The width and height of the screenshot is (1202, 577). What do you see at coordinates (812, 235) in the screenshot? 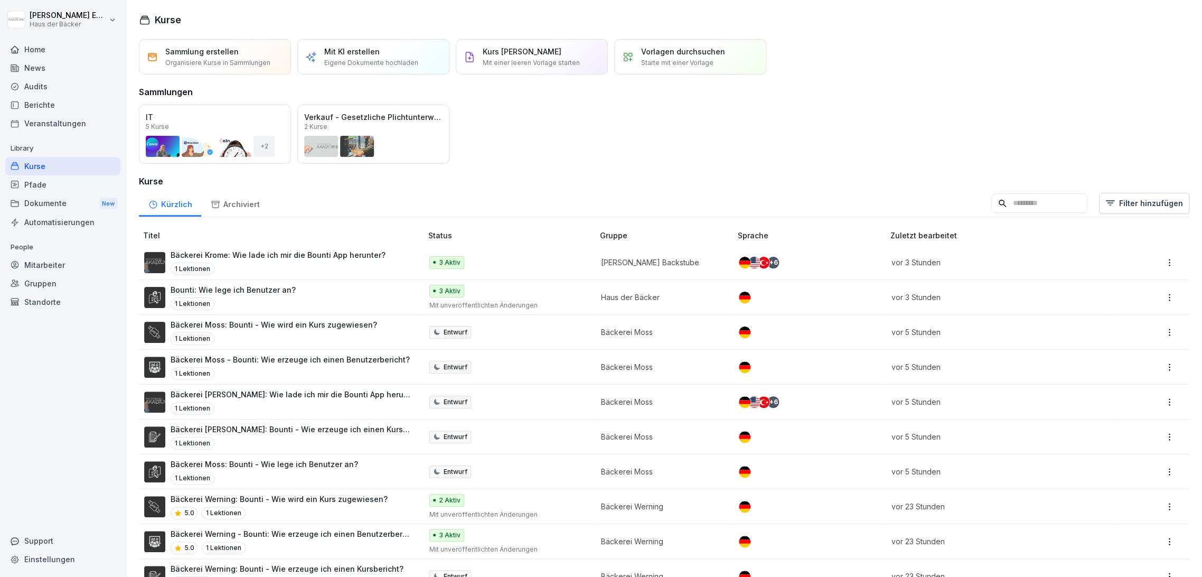
I see `p: Sprache` at bounding box center [812, 235].